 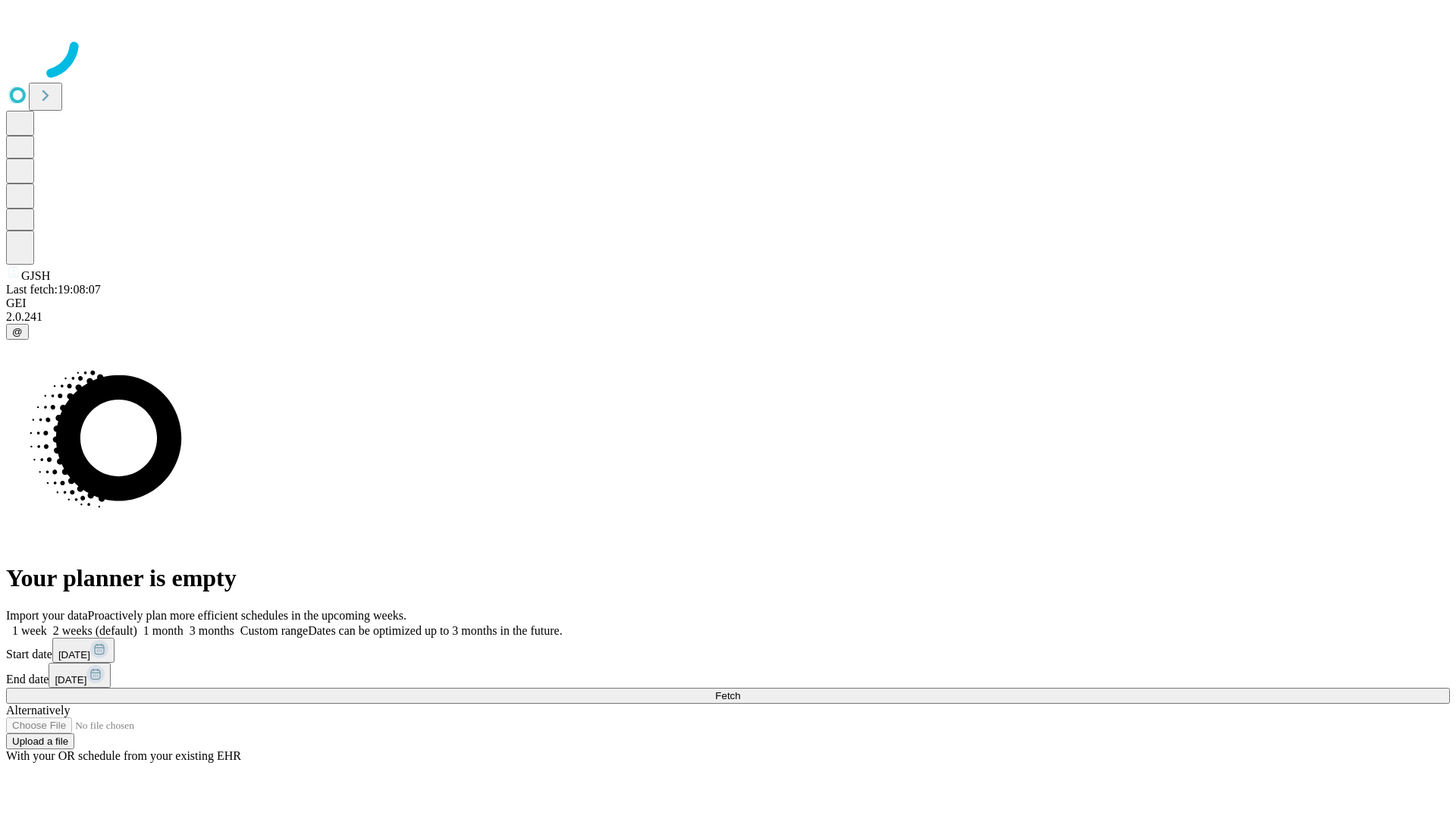 I want to click on span: Import your data, so click(x=47, y=615).